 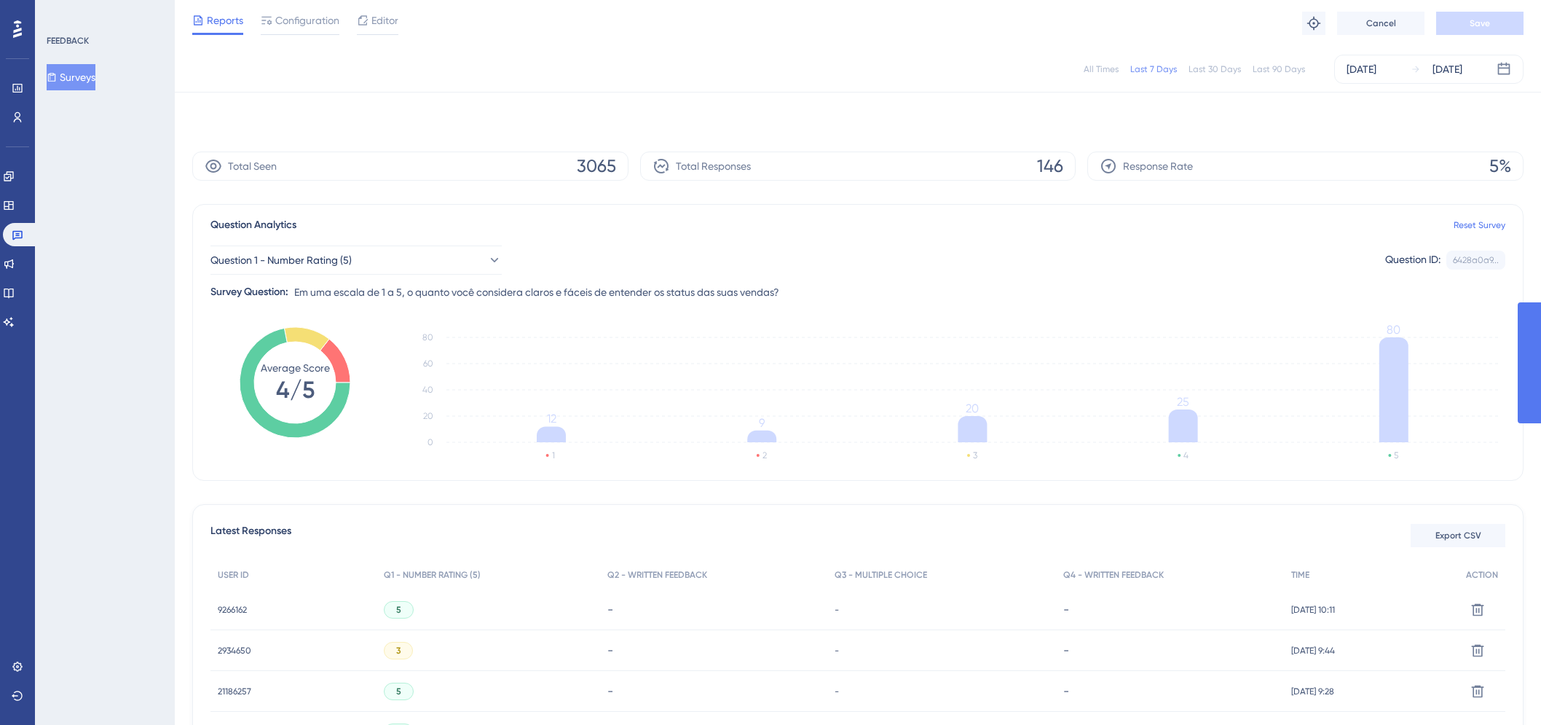 What do you see at coordinates (1476, 260) in the screenshot?
I see `div: 6428a0a9...` at bounding box center [1476, 260].